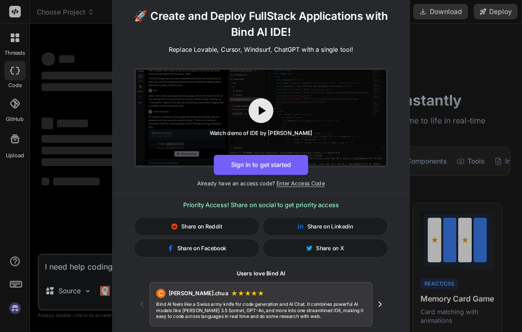 The height and width of the screenshot is (332, 522). I want to click on h1: 🚀 Create and Deploy FullStack Applications with Bind AI IDE!, so click(261, 23).